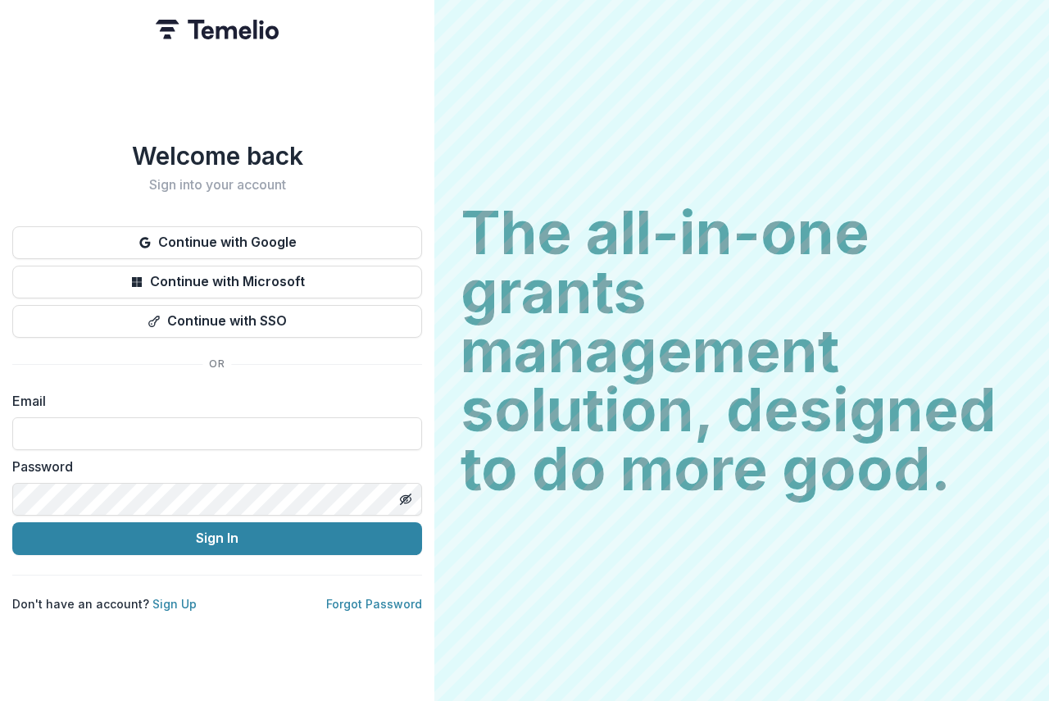 Image resolution: width=1049 pixels, height=701 pixels. I want to click on button: Continue with Microsoft, so click(217, 282).